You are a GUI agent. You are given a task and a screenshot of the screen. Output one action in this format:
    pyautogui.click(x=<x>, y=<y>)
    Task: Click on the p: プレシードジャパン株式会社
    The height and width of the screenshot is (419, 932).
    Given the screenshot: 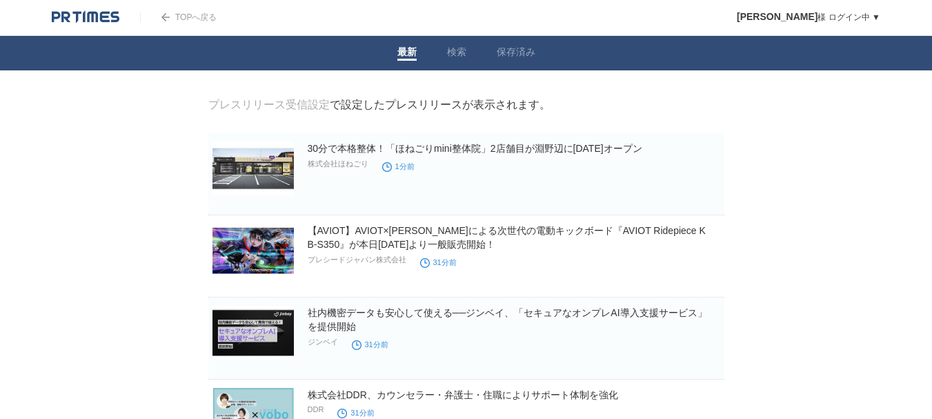 What is the action you would take?
    pyautogui.click(x=357, y=259)
    